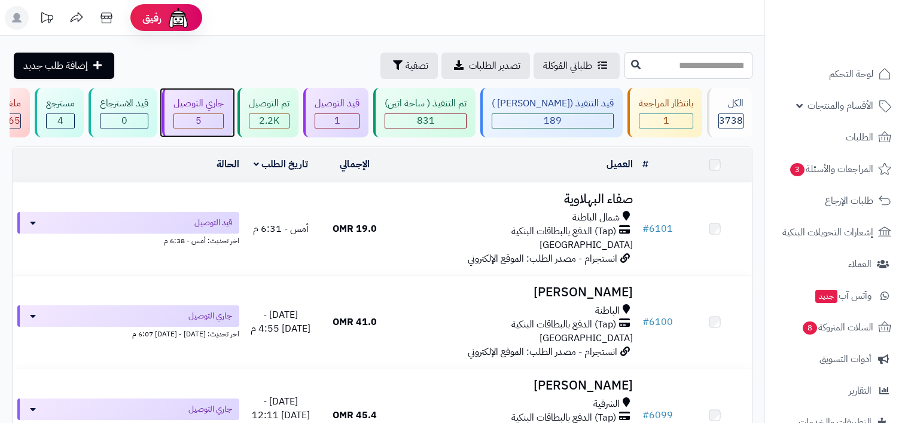 The image size is (905, 423). I want to click on span: جديد, so click(826, 297).